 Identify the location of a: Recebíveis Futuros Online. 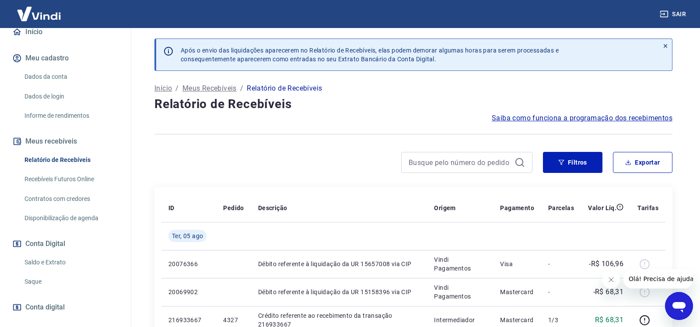
(70, 179).